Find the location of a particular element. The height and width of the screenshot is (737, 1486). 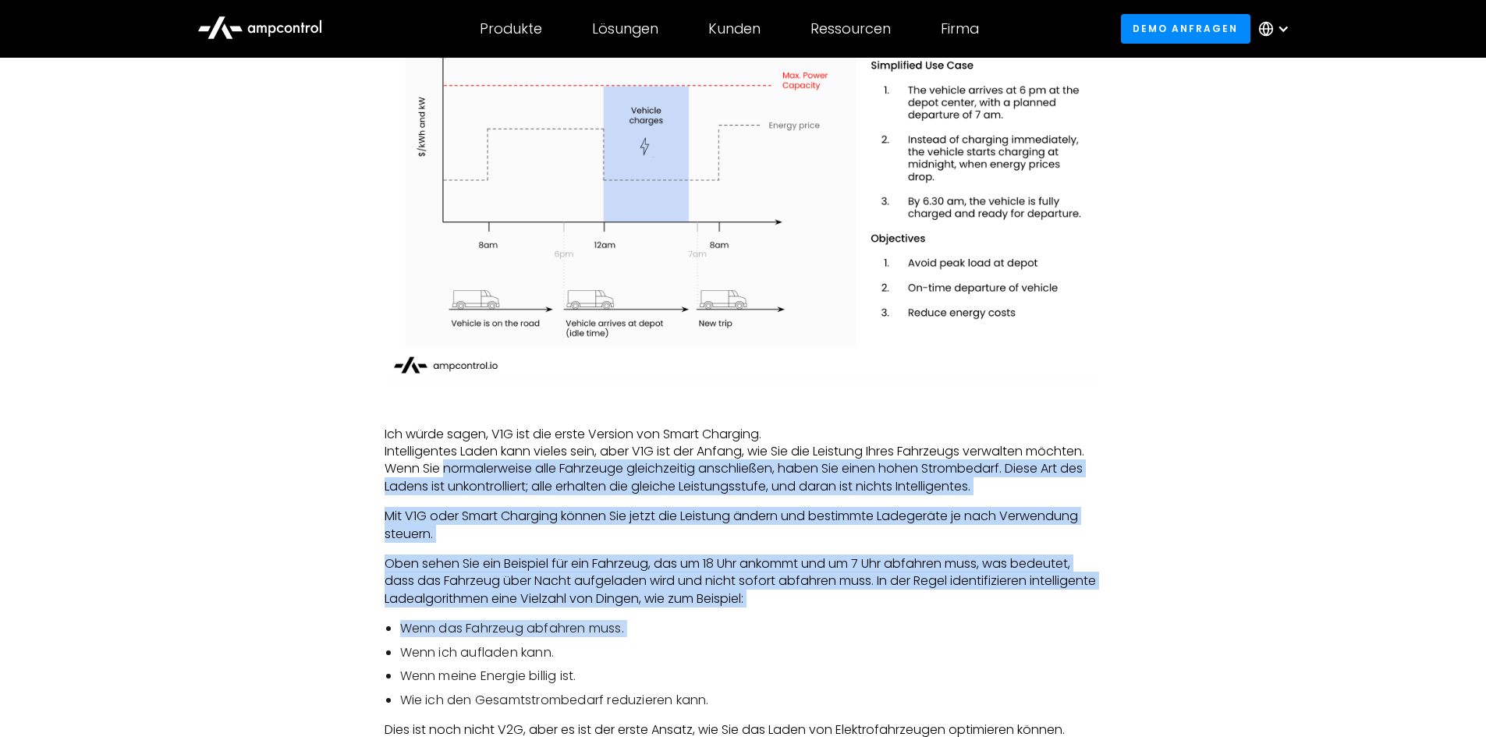

p: Ich würde sagen, V1G ist die erste Version von Smart Charging. Intelligentes Laden kann vieles se... is located at coordinates (743, 461).